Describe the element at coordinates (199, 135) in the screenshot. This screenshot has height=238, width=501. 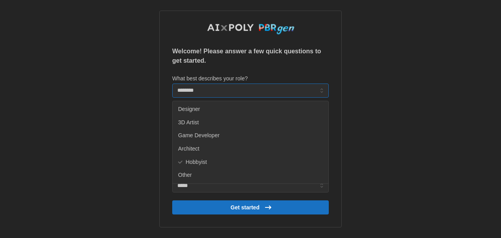
I see `span: Game Developer` at that location.